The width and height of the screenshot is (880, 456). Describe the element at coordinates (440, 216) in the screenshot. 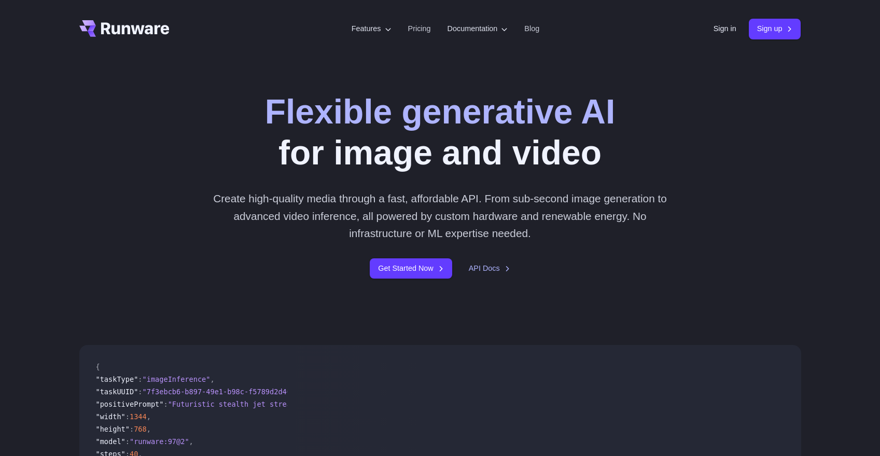

I see `p: Create high-quality media through a fast, affordable API. From sub-second image generation to adv...` at that location.